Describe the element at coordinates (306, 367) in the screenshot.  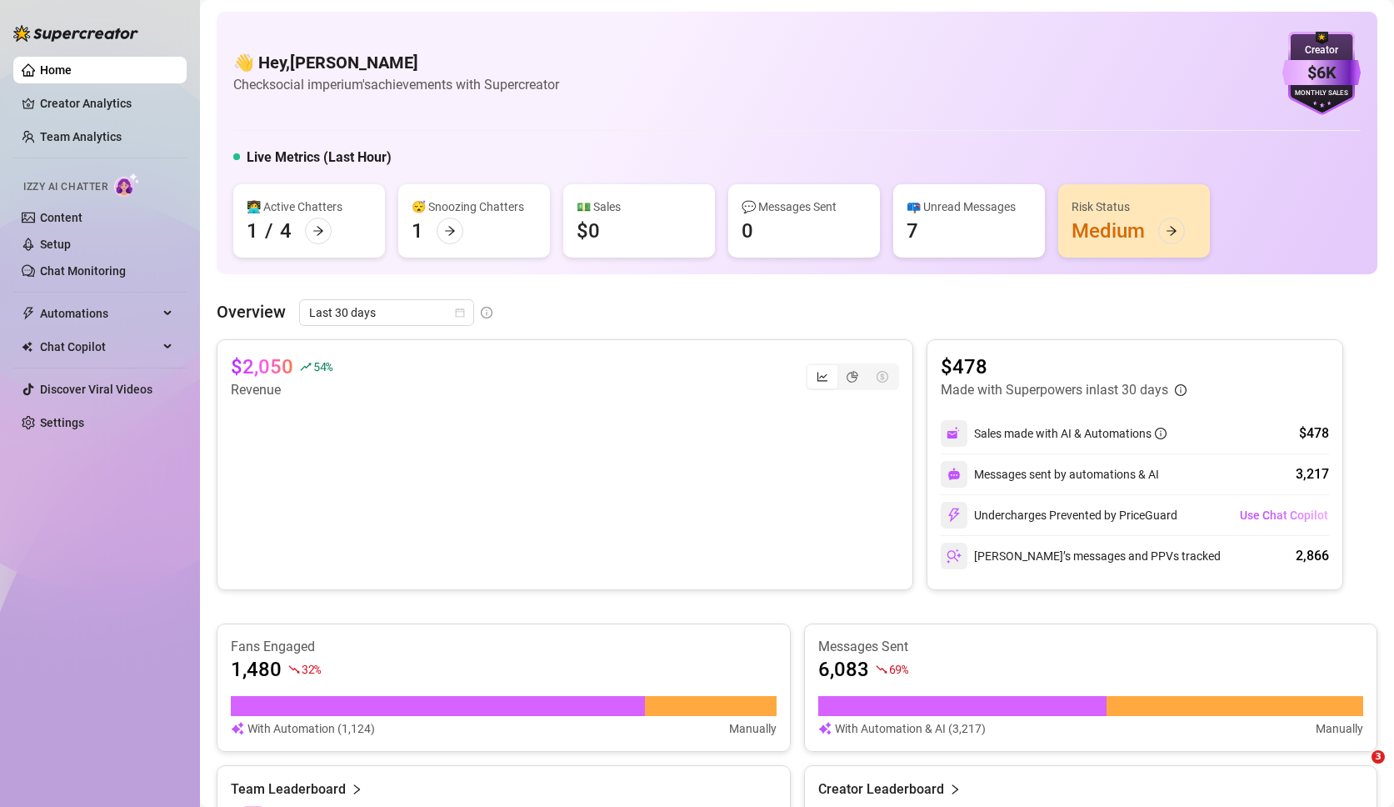
I see `span: rise` at that location.